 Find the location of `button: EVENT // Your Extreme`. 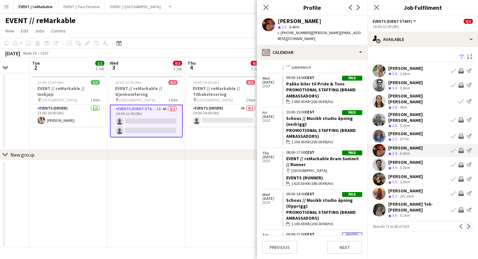

button: EVENT // Your Extreme is located at coordinates (82, 7).